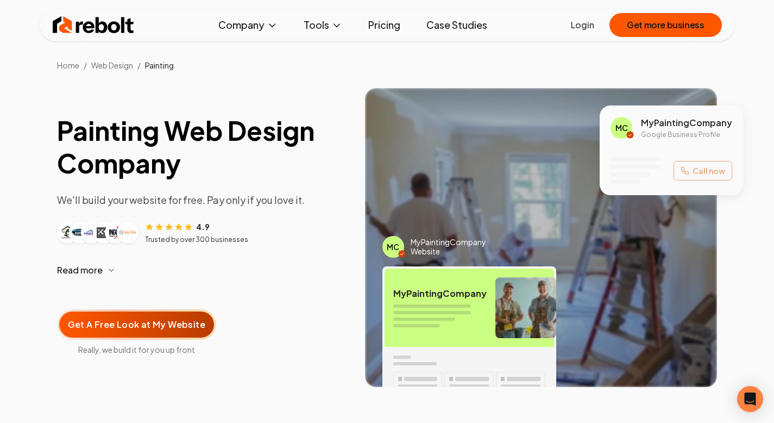 This screenshot has width=774, height=423. Describe the element at coordinates (202, 147) in the screenshot. I see `h1: Painting Web Design Company` at that location.